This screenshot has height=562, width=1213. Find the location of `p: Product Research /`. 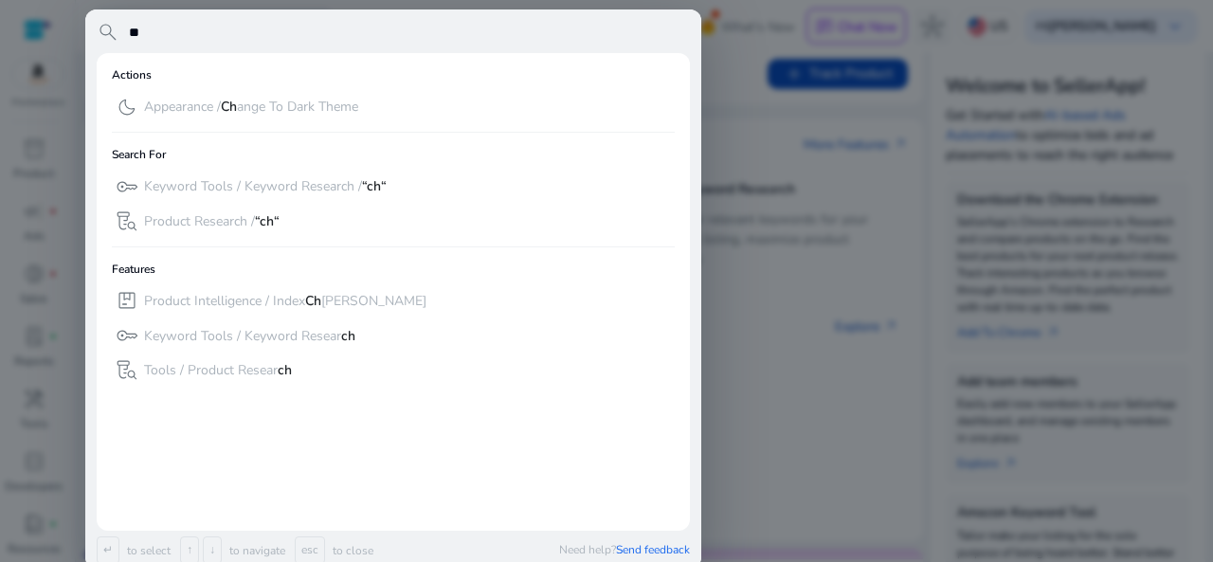

p: Product Research / is located at coordinates (211, 222).